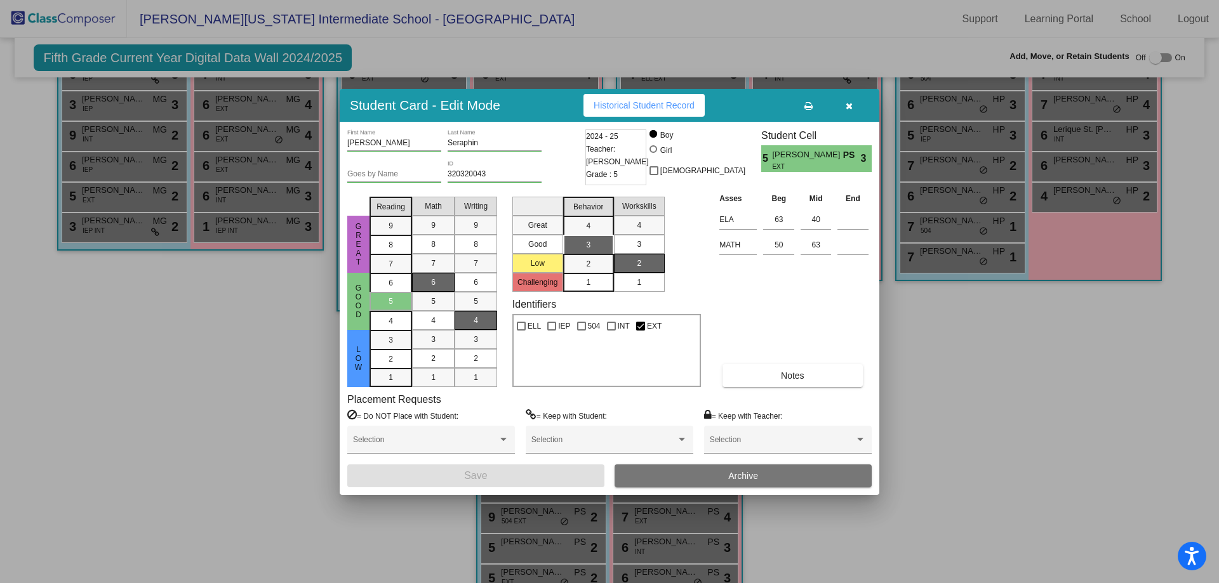 Image resolution: width=1219 pixels, height=583 pixels. What do you see at coordinates (666, 150) in the screenshot?
I see `div: Girl` at bounding box center [666, 150].